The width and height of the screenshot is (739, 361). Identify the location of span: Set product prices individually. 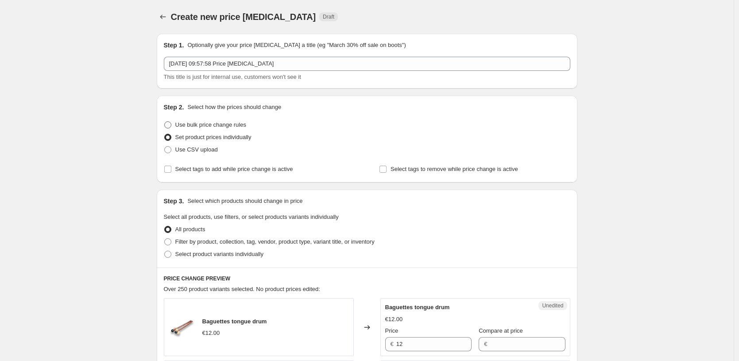
(213, 137).